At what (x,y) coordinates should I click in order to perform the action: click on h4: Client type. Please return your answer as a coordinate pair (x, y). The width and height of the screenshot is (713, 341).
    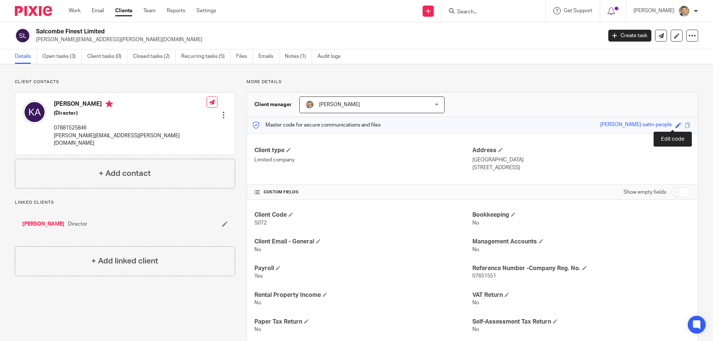
    Looking at the image, I should click on (363, 150).